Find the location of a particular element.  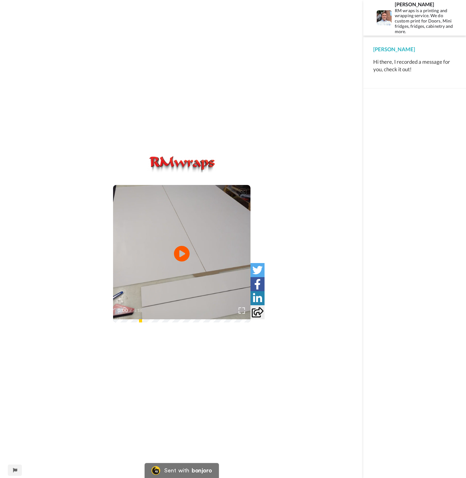

img: Full screen is located at coordinates (242, 310).